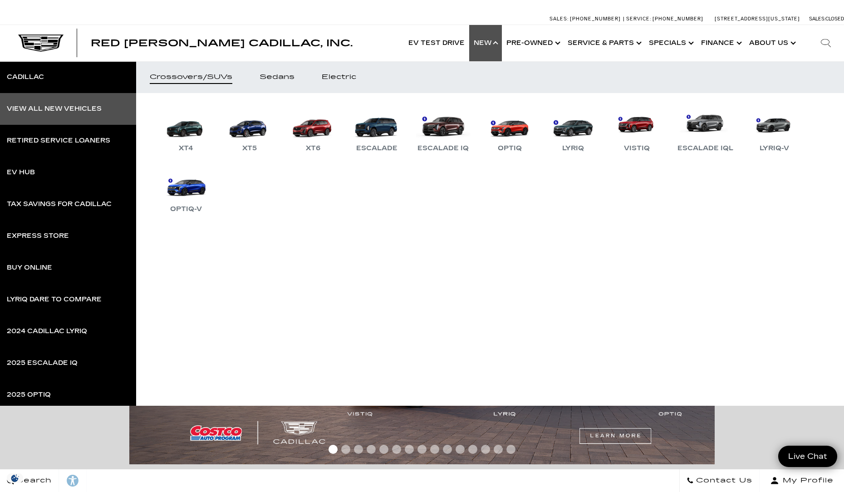 This screenshot has height=492, width=844. I want to click on a: XT4, so click(186, 130).